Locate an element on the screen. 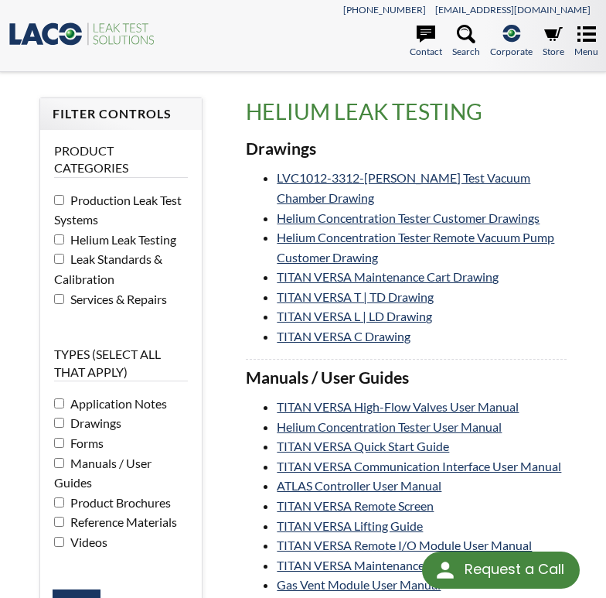  h4: Filter Controls is located at coordinates (121, 114).